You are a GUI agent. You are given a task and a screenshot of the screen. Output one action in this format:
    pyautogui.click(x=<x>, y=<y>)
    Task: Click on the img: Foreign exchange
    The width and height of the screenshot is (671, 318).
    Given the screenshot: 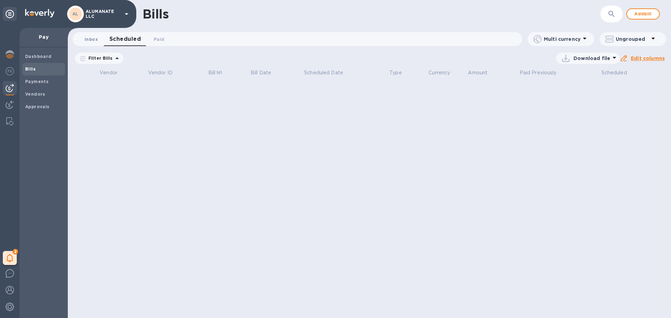 What is the action you would take?
    pyautogui.click(x=10, y=71)
    